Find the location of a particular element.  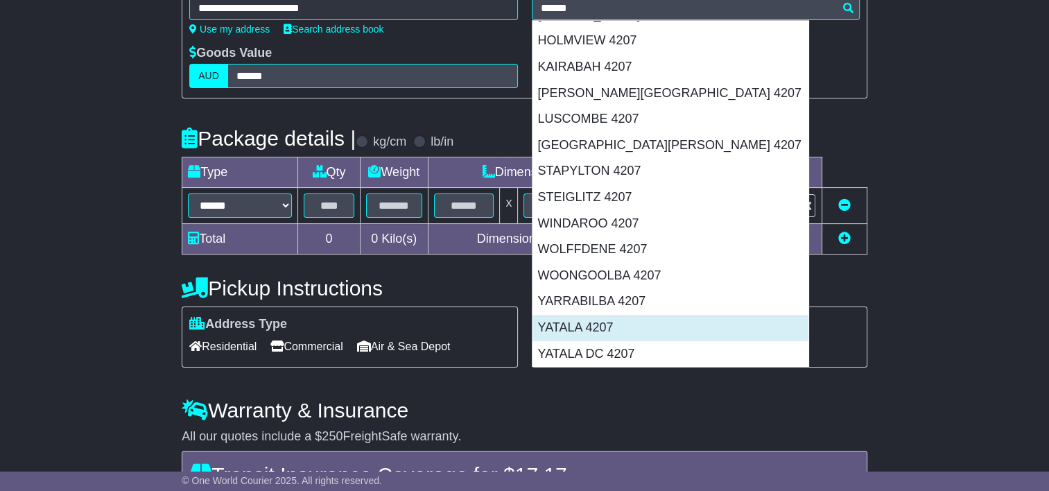

span: Residential is located at coordinates (223, 346).